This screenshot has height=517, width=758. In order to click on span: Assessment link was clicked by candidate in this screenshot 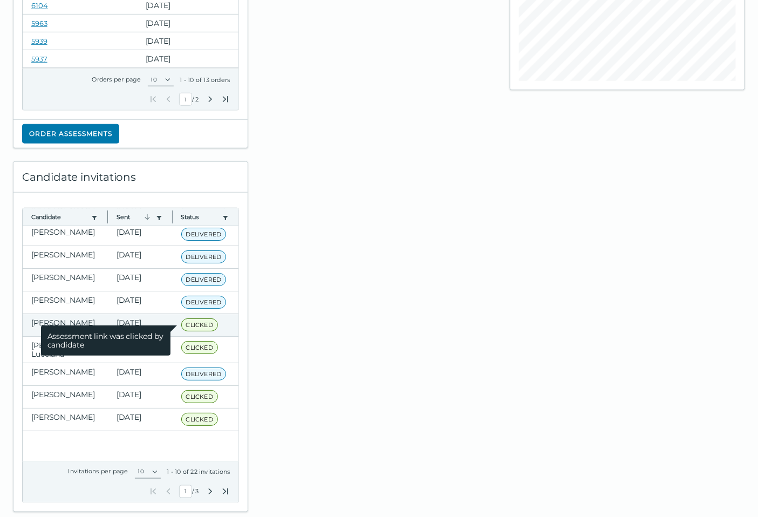, I will do `click(106, 340)`.